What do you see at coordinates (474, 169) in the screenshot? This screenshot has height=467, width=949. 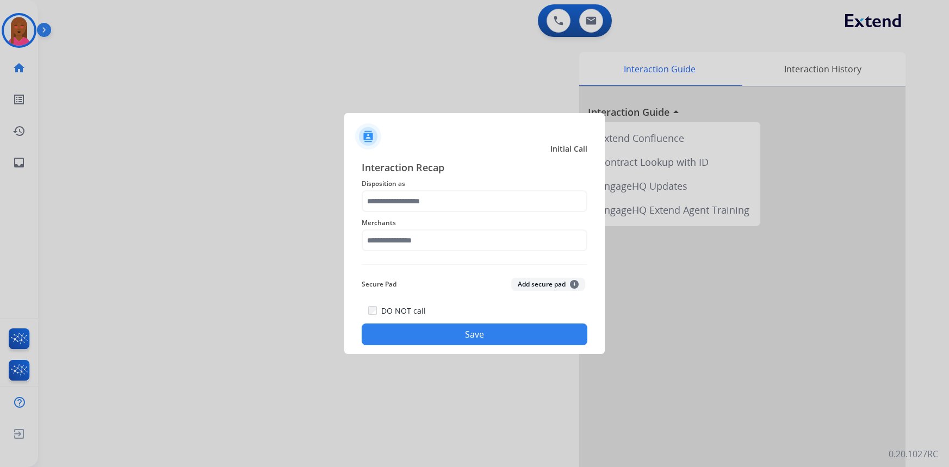 I see `span: Interaction Recap` at bounding box center [474, 169].